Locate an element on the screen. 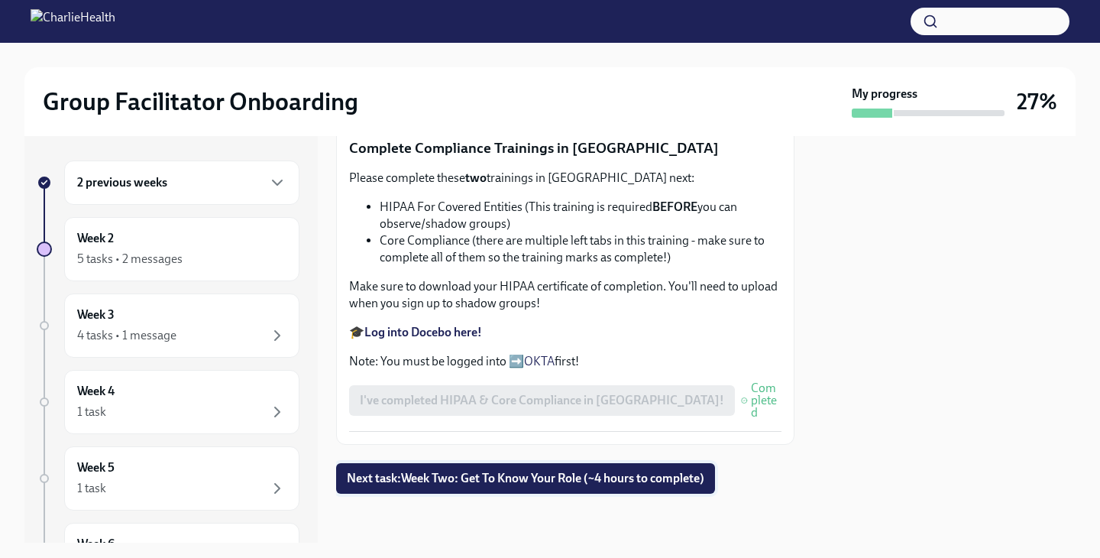 The height and width of the screenshot is (558, 1100). p: Make sure to download your HIPAA certificate of completion. You'll need to upload when you sign u... is located at coordinates (565, 295).